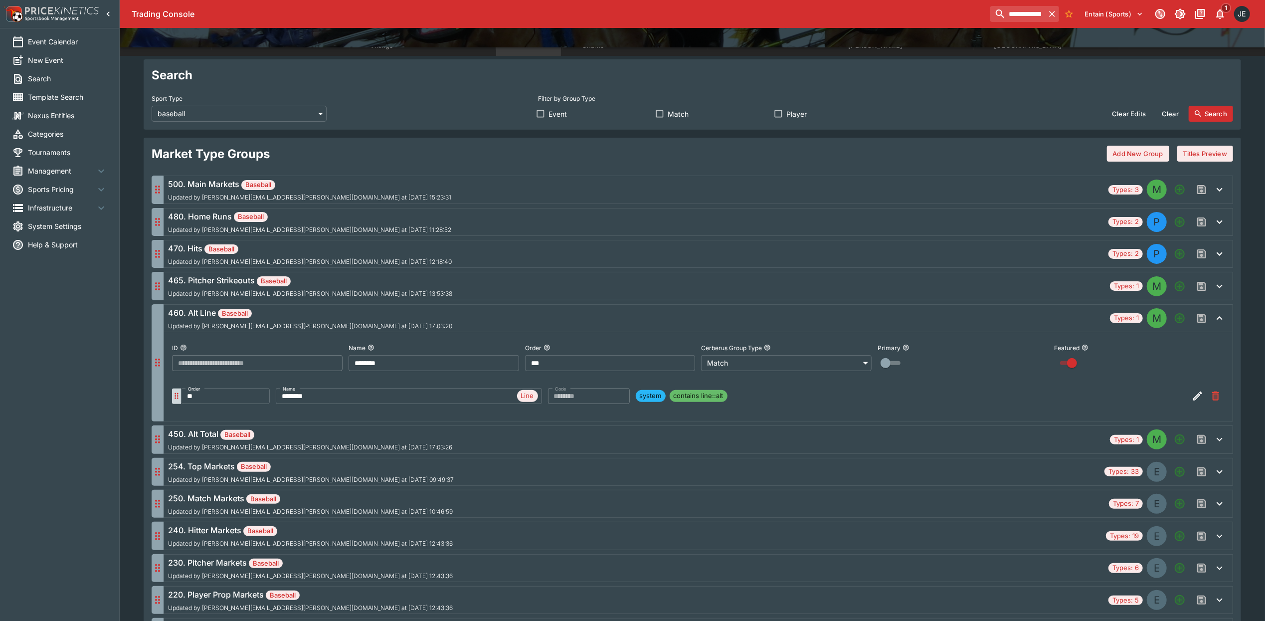 The height and width of the screenshot is (621, 1265). I want to click on span: Player, so click(796, 114).